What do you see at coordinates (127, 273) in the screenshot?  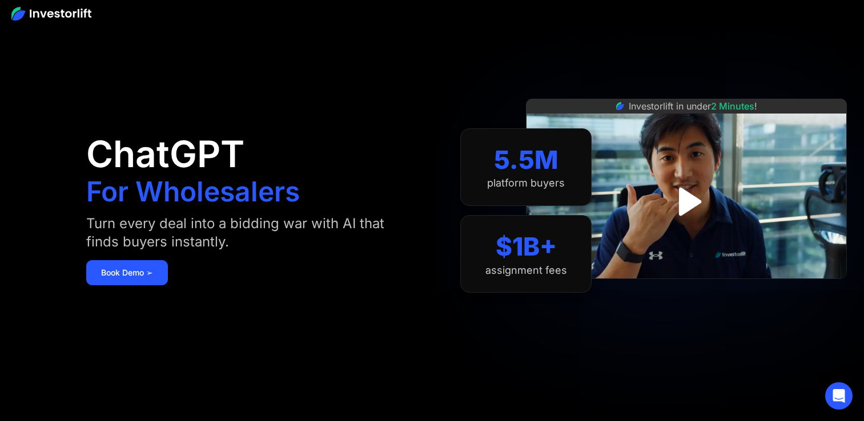 I see `a: Book Demo ➢` at bounding box center [127, 273].